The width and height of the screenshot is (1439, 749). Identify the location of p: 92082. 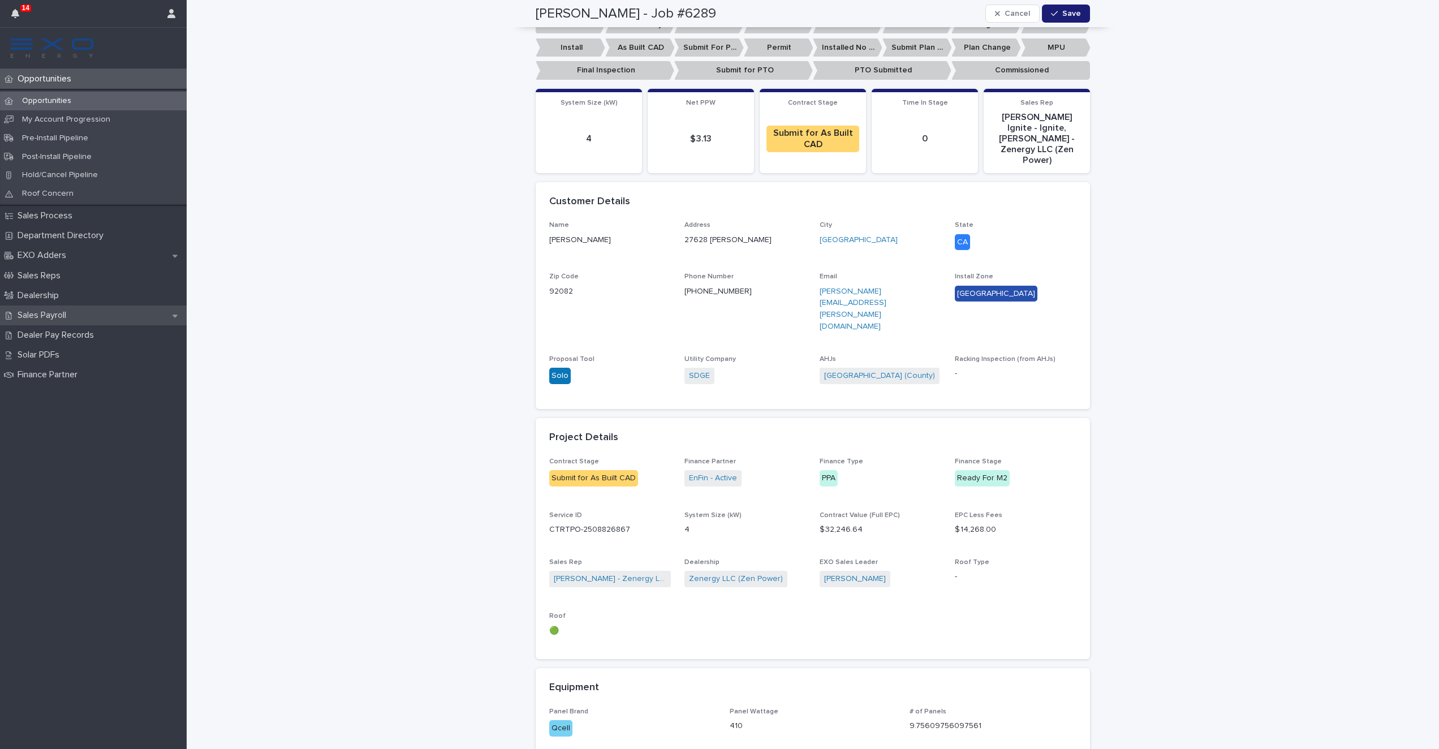
(610, 291).